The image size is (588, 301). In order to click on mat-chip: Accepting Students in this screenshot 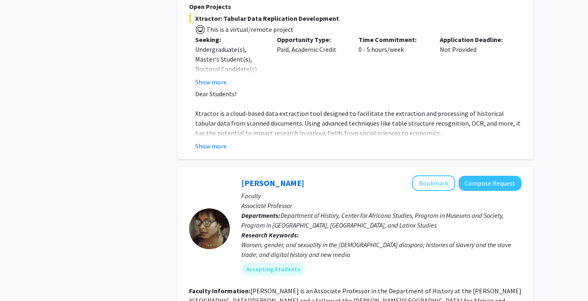, I will do `click(273, 269)`.